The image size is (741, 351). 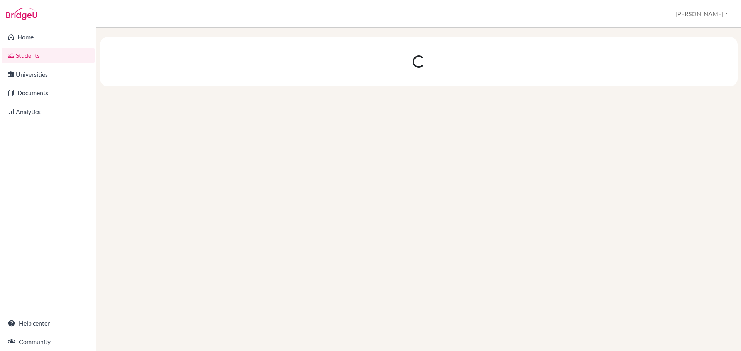 What do you see at coordinates (48, 112) in the screenshot?
I see `a: Analytics` at bounding box center [48, 112].